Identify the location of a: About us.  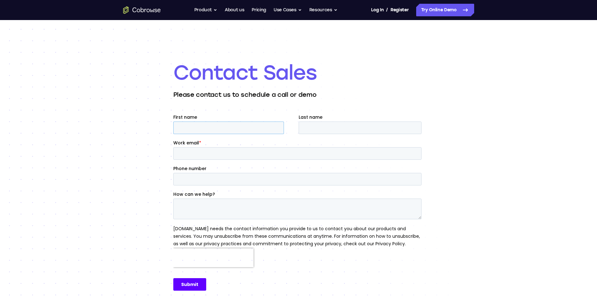
(235, 10).